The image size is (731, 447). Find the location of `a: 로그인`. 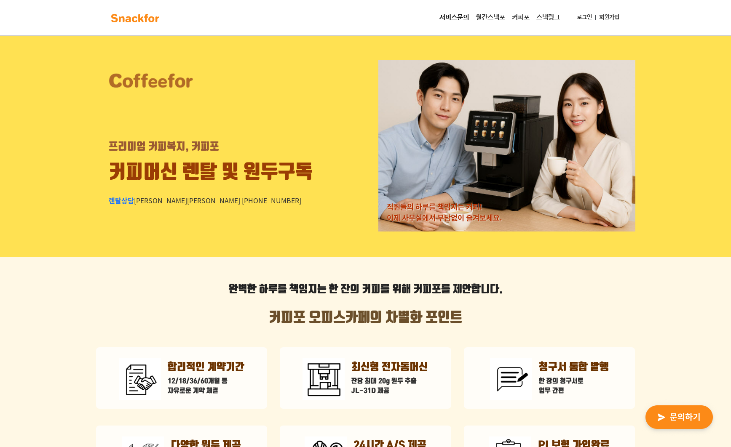

a: 로그인 is located at coordinates (584, 17).